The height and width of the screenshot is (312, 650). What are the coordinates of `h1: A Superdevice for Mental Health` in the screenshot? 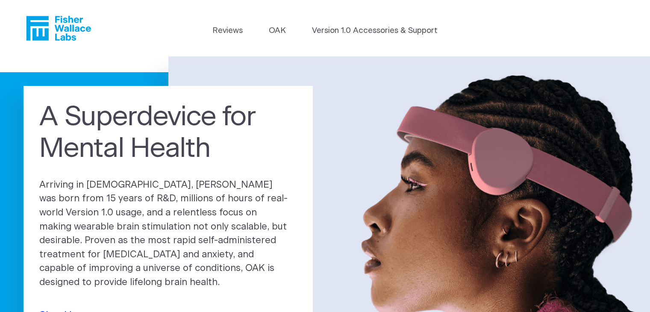 It's located at (168, 133).